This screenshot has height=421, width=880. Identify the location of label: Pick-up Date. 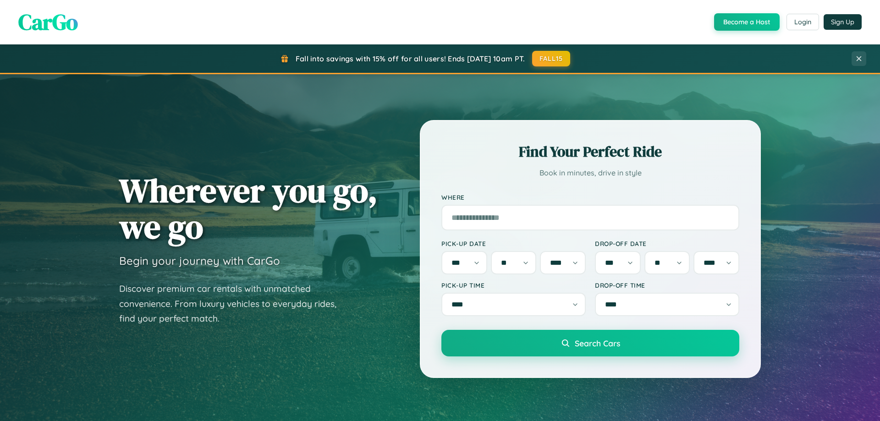
(514, 244).